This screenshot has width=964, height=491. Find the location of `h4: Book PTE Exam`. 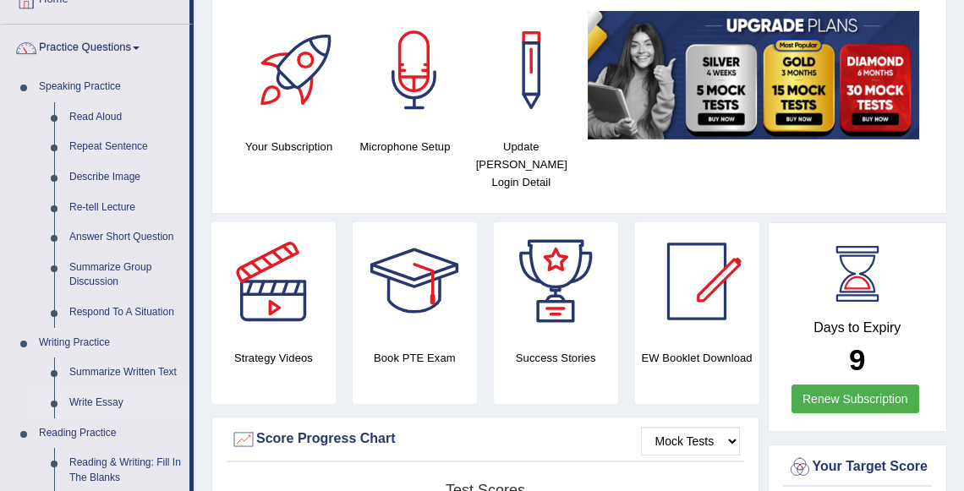

h4: Book PTE Exam is located at coordinates (414, 358).